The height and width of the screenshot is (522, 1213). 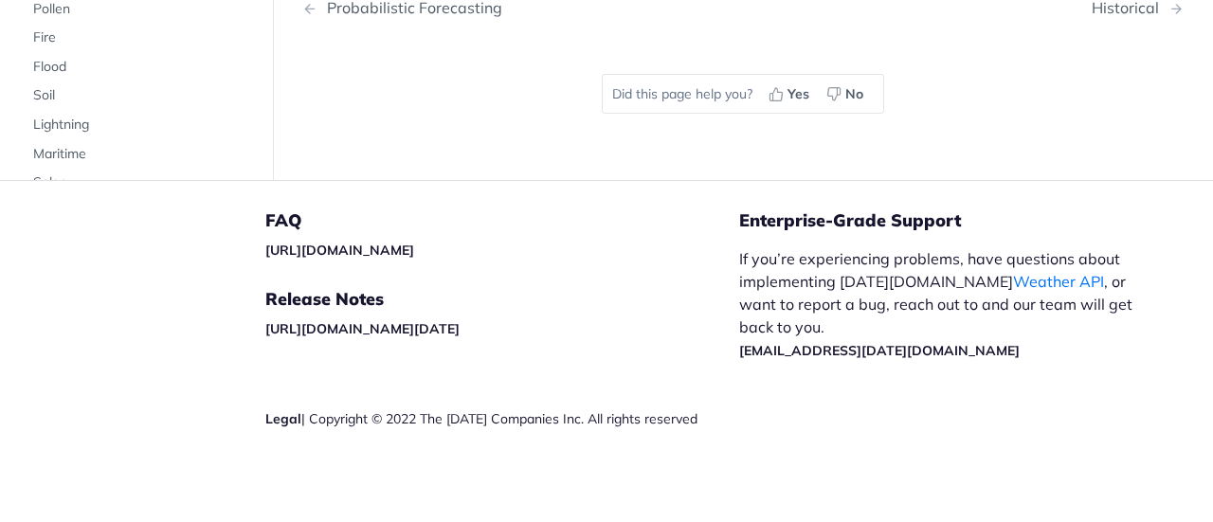 I want to click on div: Did this page help you?, so click(x=743, y=94).